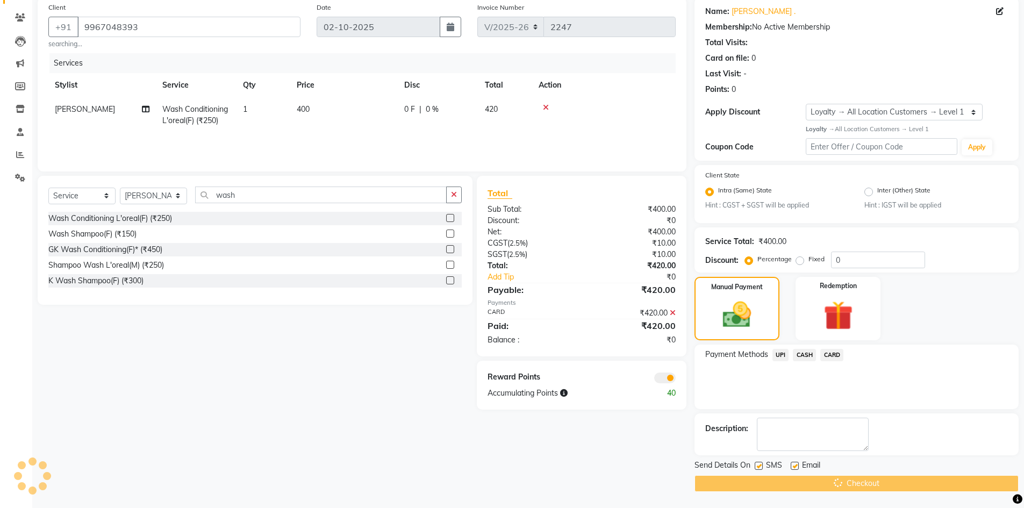 The image size is (1024, 508). What do you see at coordinates (737, 315) in the screenshot?
I see `img: _cash.svg` at bounding box center [737, 315].